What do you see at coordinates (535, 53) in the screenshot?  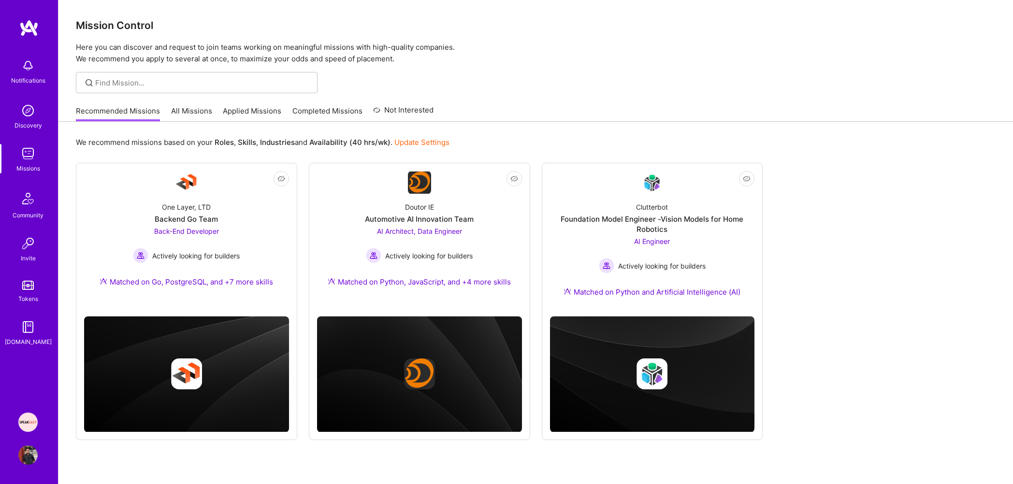 I see `p: Here you can discover and request to join teams working on meaningful missions with high-quality ...` at bounding box center [535, 53].